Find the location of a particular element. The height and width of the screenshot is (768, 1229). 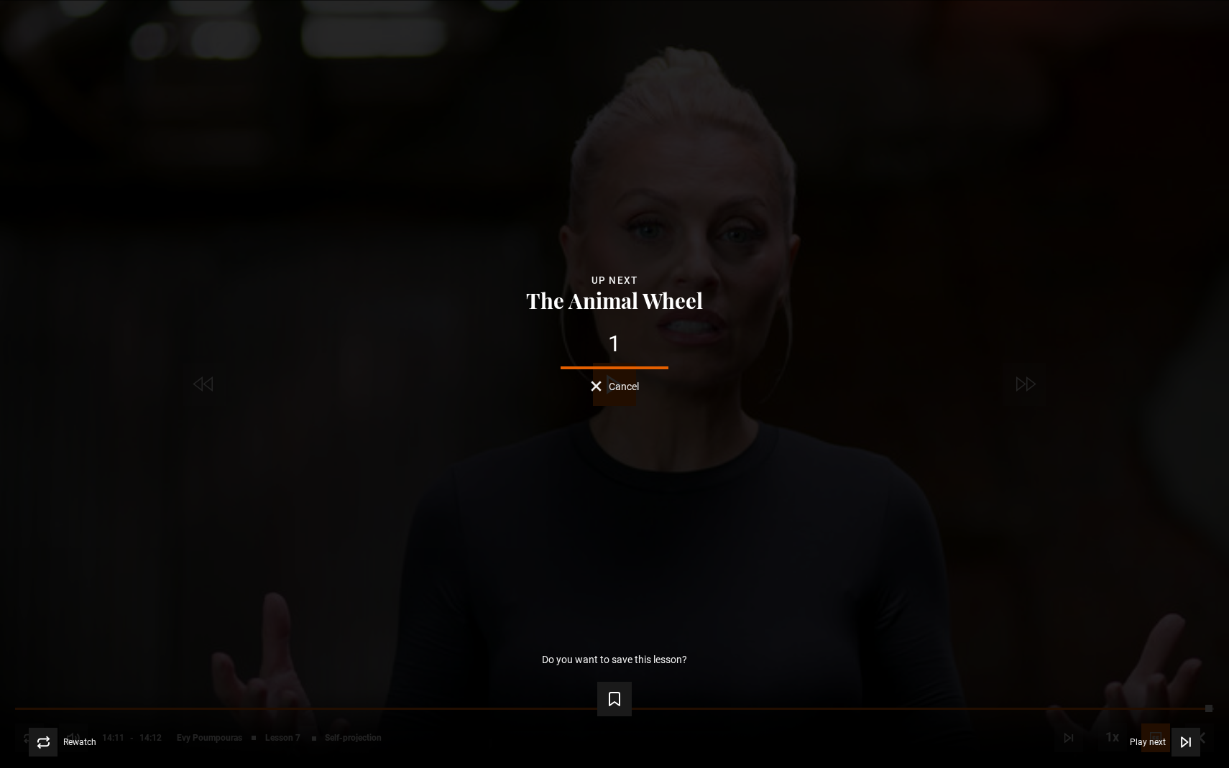

div: Up next is located at coordinates (615, 280).